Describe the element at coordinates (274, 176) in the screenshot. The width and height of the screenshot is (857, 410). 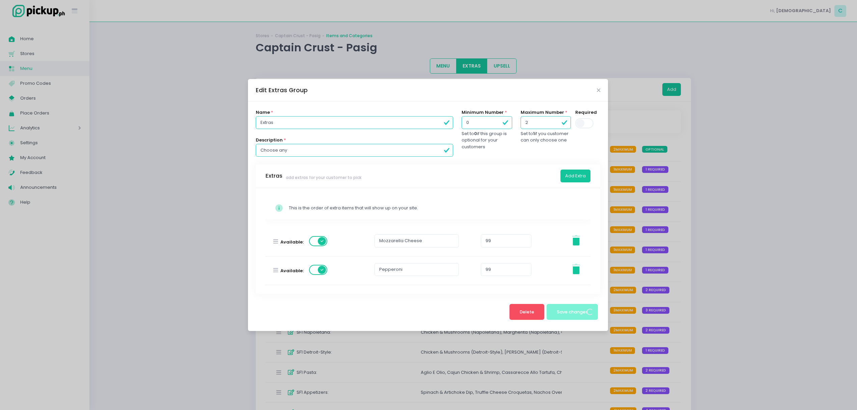
I see `h3: Extras` at that location.